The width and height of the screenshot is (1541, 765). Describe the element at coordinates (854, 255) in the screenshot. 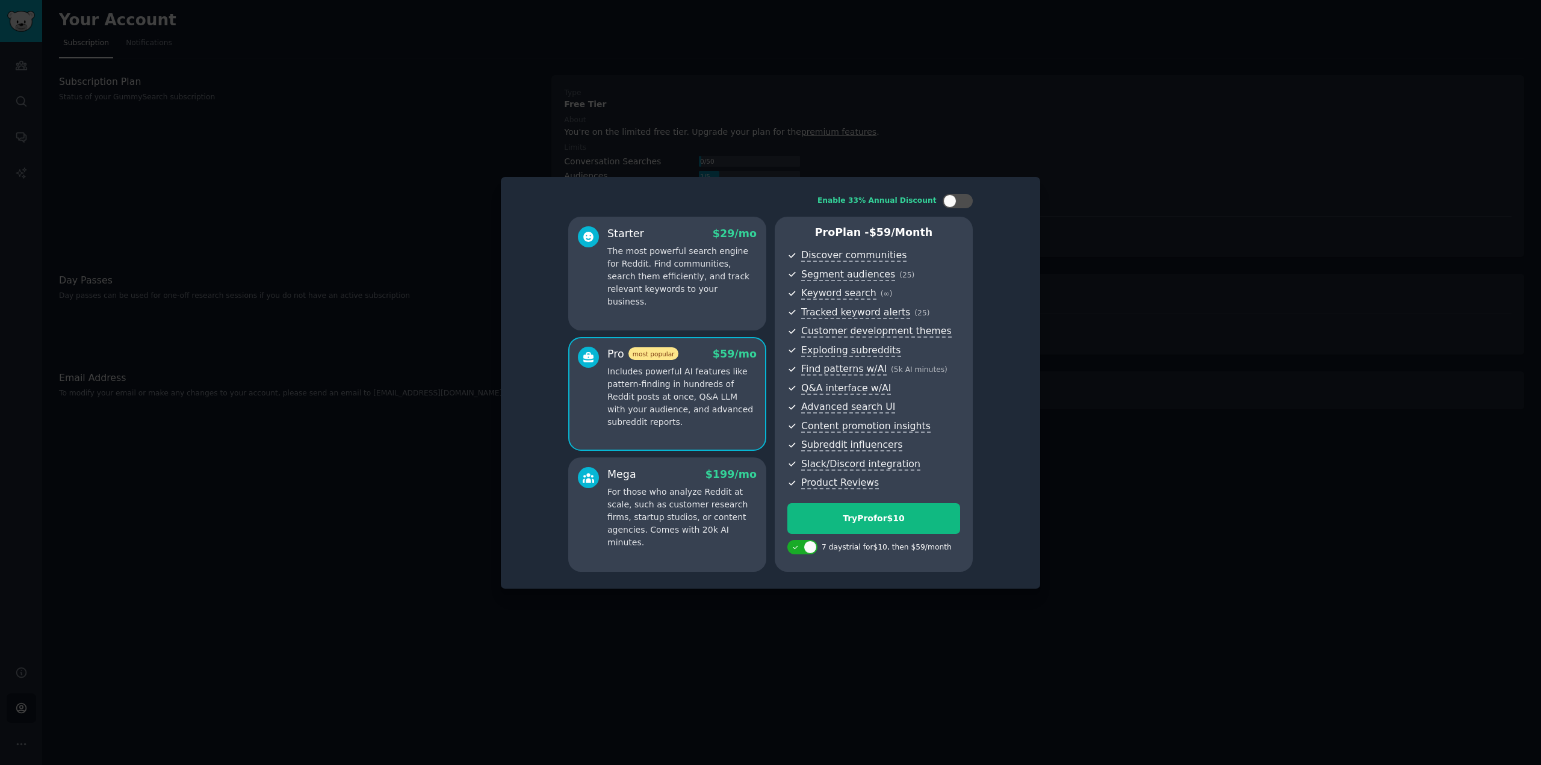

I see `span: Discover communities` at that location.